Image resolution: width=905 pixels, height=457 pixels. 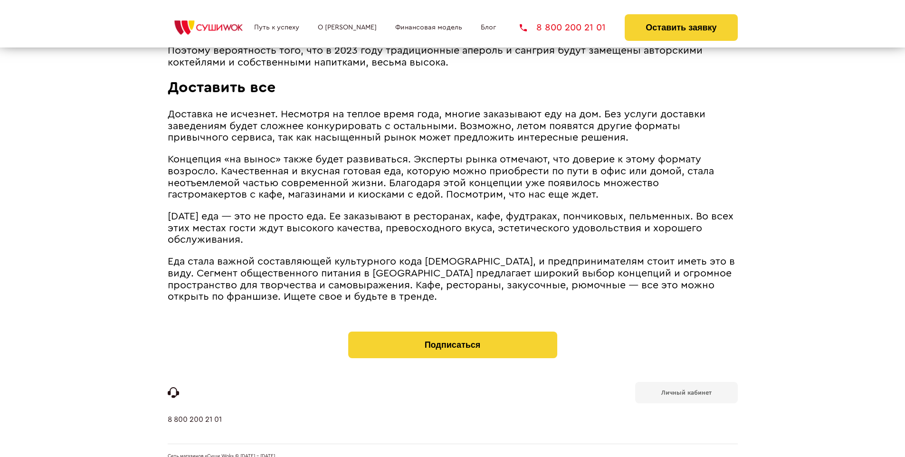 I want to click on a: Путь к успеху, so click(x=276, y=28).